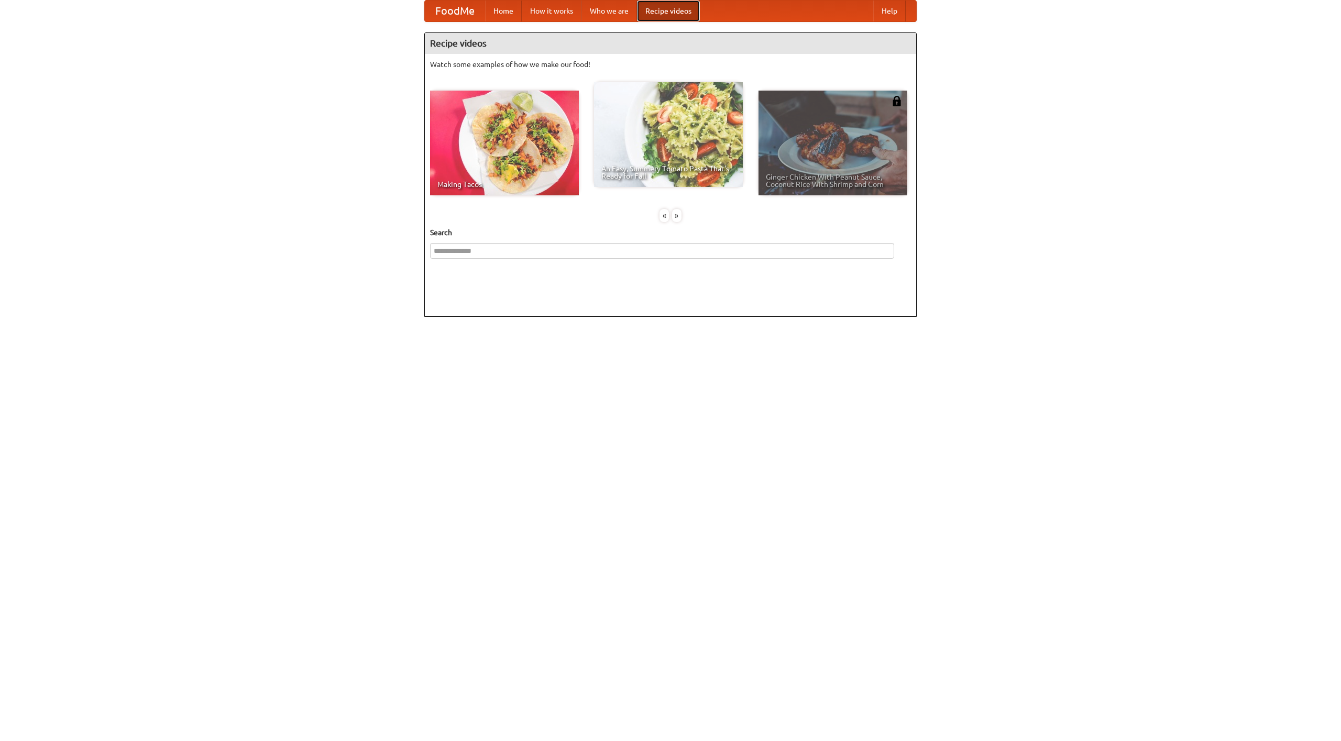  I want to click on span: Making Tacos, so click(504, 184).